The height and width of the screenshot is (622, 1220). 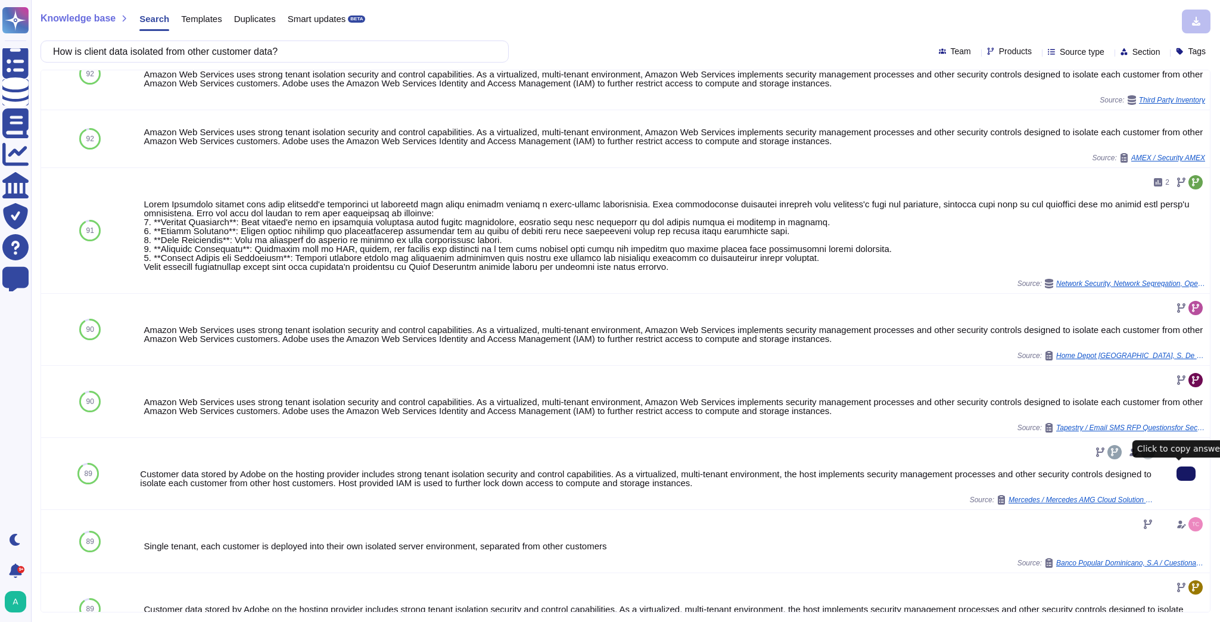 I want to click on button: user, so click(x=18, y=602).